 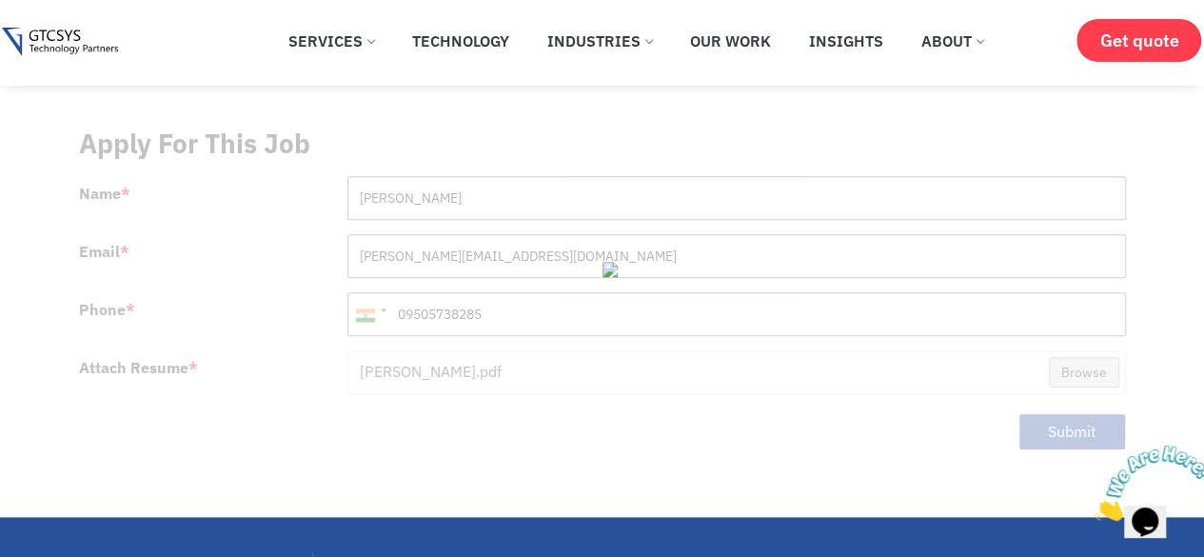 I want to click on a: Industries, so click(x=600, y=41).